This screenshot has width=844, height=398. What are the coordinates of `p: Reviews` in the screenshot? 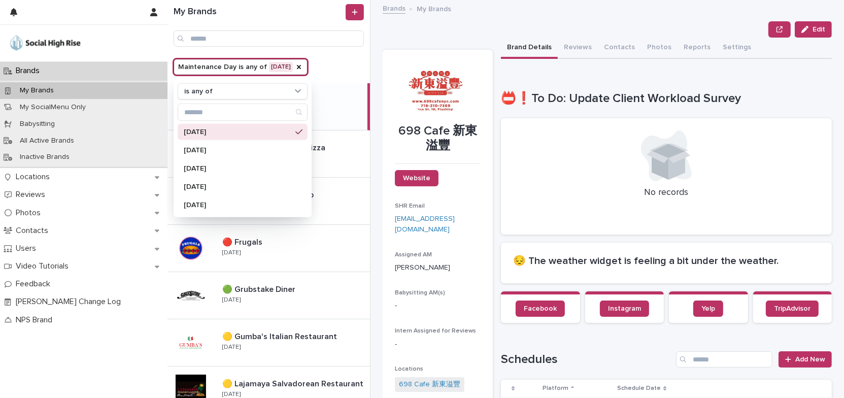 It's located at (32, 194).